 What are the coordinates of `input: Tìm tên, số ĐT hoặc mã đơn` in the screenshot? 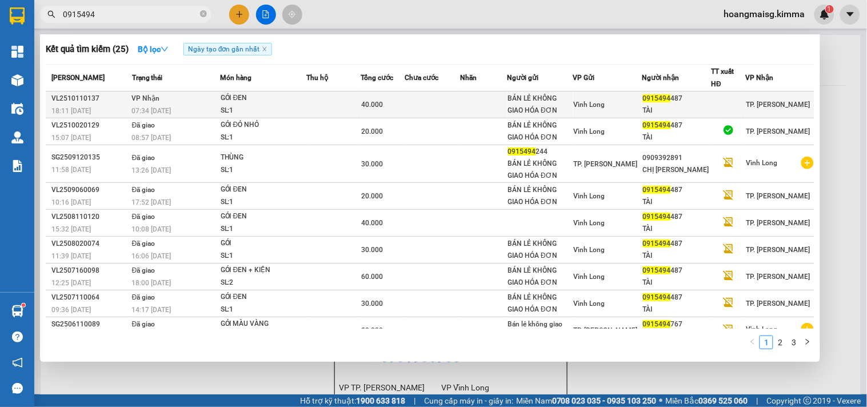 It's located at (130, 14).